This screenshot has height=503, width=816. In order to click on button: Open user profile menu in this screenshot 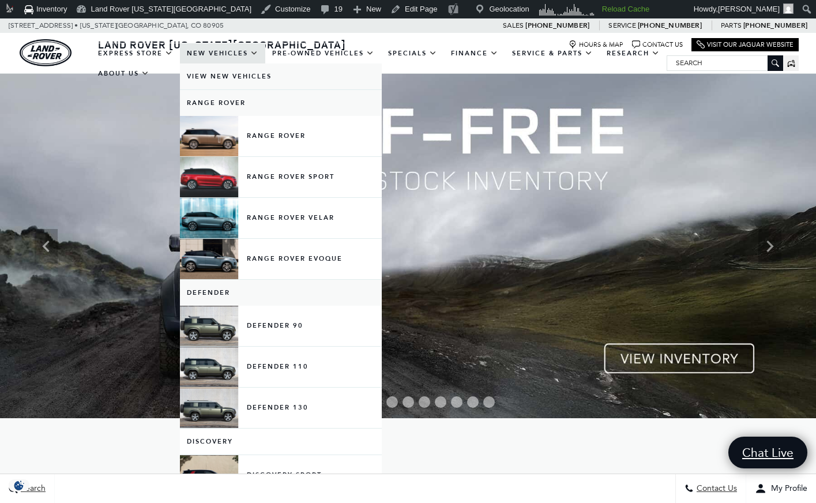, I will do `click(781, 488)`.